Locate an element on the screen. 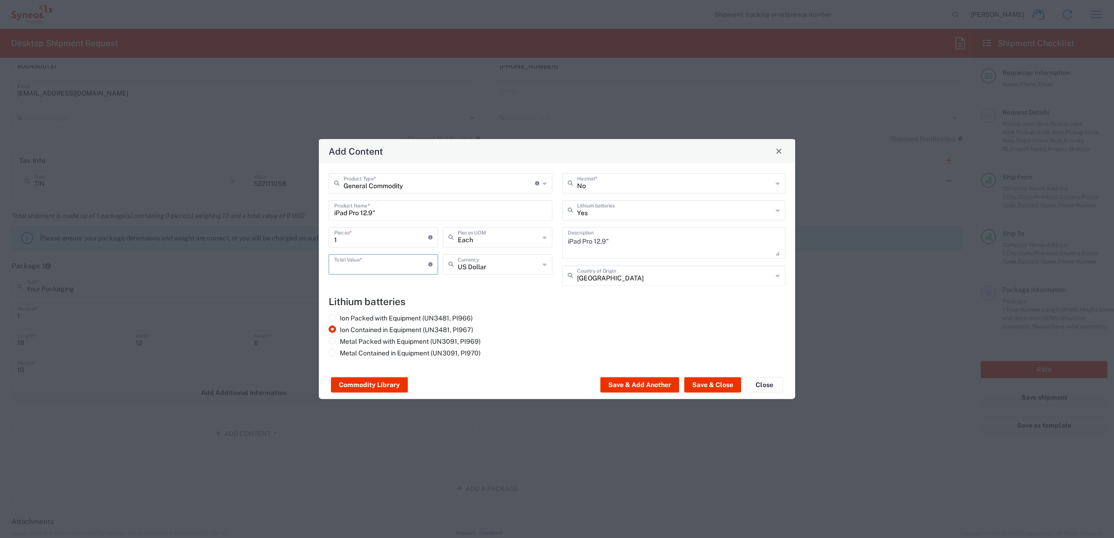 The image size is (1114, 538). label: Metal Packed with Equipment (UN3091, PI969) is located at coordinates (405, 341).